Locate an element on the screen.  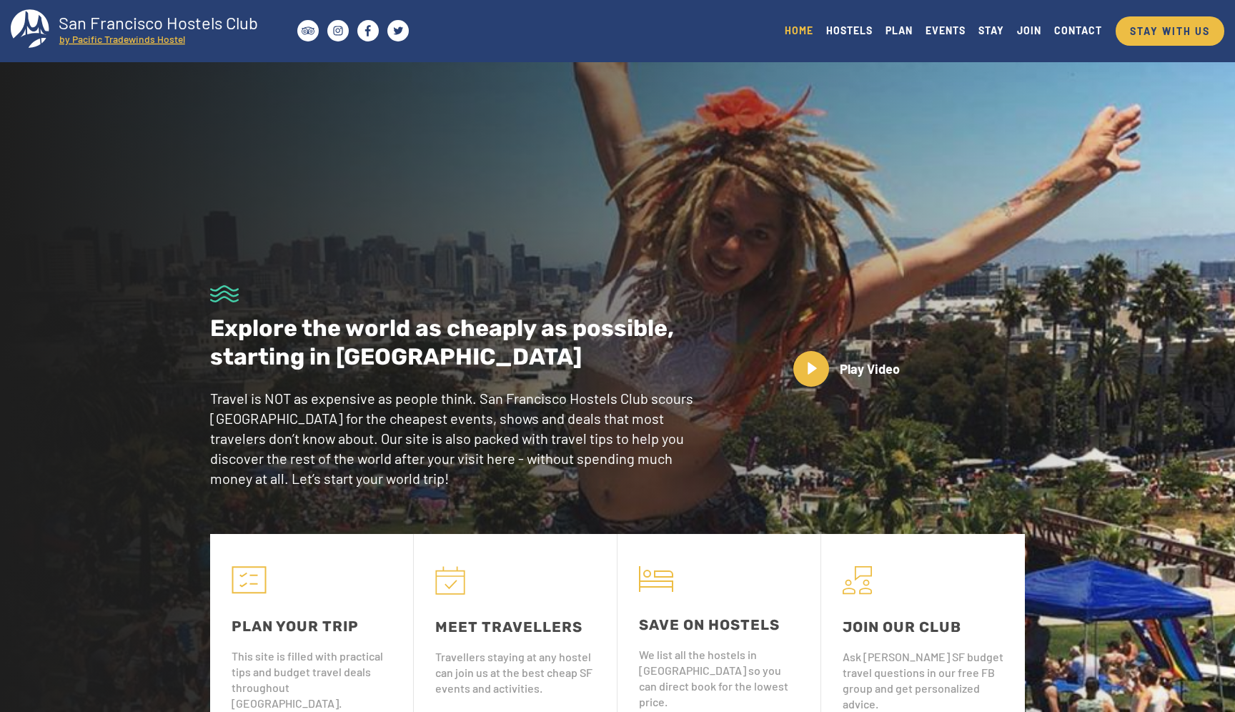
div: MEET TRAVELLERS is located at coordinates (515, 627).